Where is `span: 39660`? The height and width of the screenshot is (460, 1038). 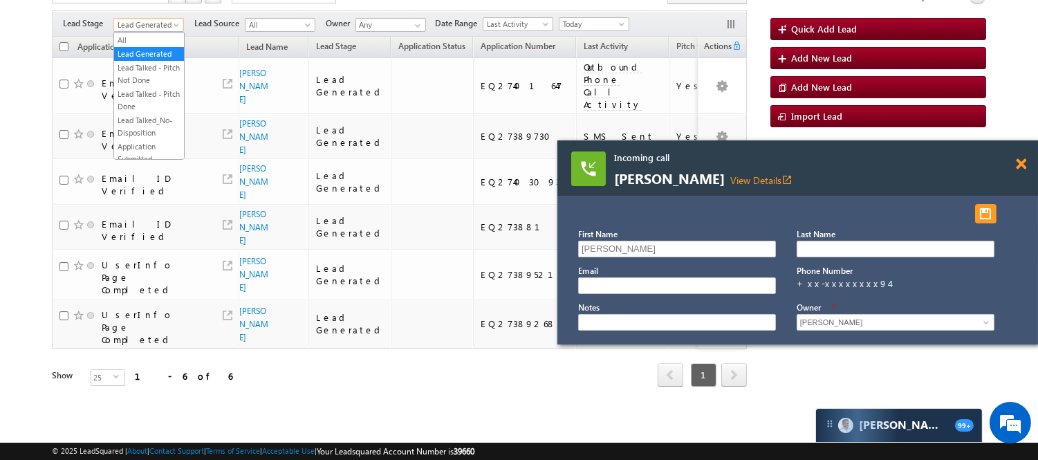 span: 39660 is located at coordinates (464, 451).